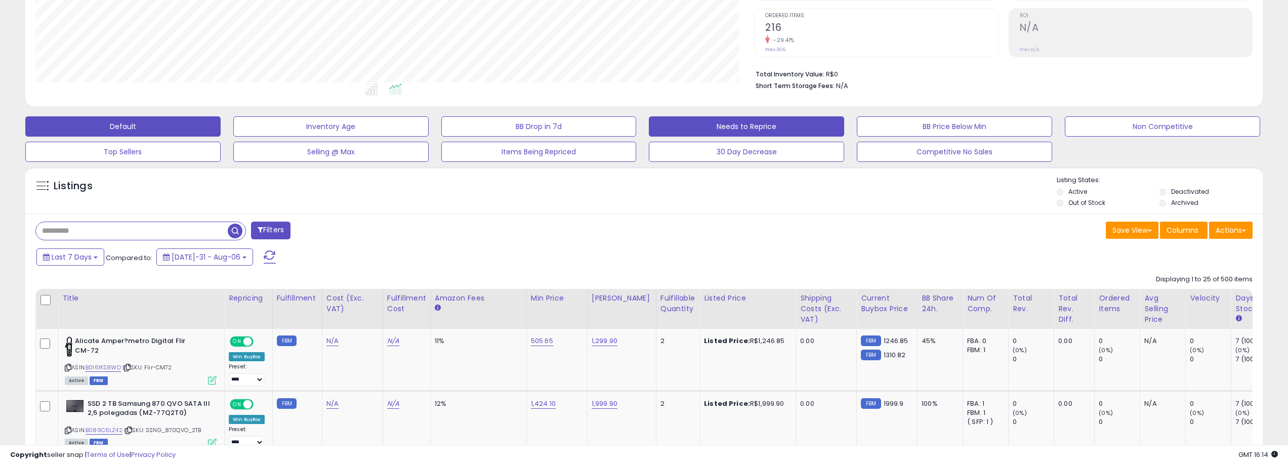 The width and height of the screenshot is (1288, 465). Describe the element at coordinates (406, 304) in the screenshot. I see `div: Fulfillment Cost` at that location.